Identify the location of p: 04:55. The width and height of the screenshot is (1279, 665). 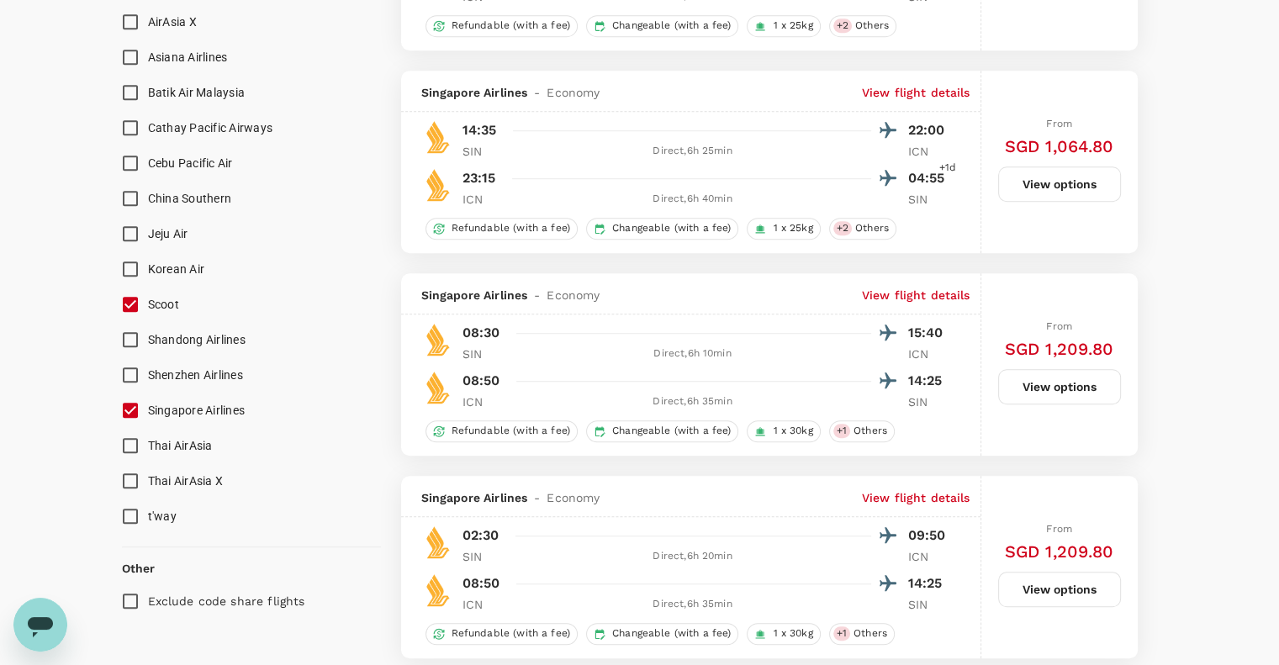
(929, 178).